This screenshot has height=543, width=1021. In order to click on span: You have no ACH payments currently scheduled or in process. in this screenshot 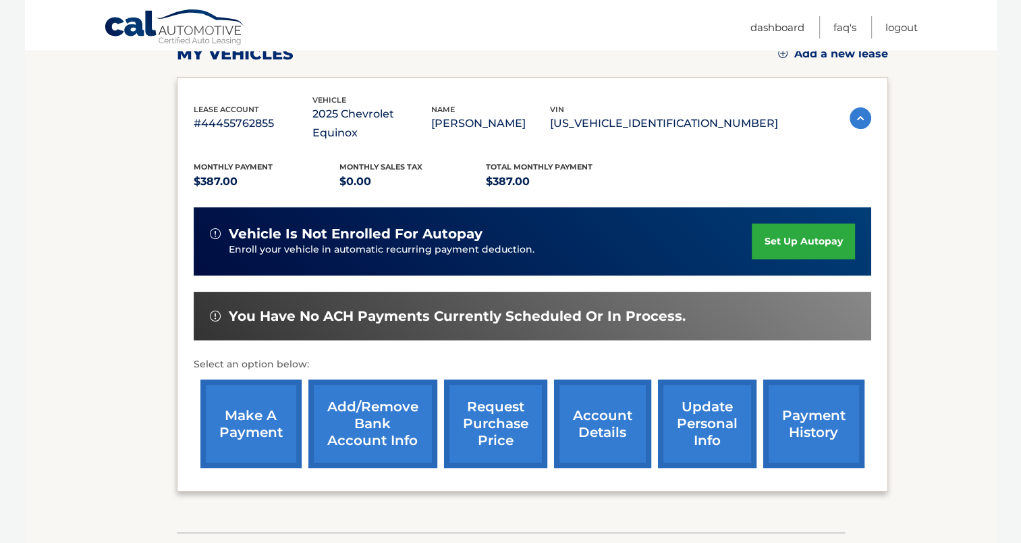, I will do `click(457, 316)`.